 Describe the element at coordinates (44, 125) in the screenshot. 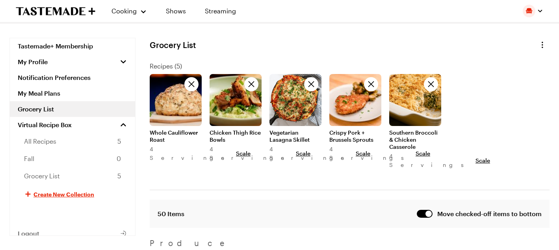

I see `span: Virtual Recipe Box` at that location.